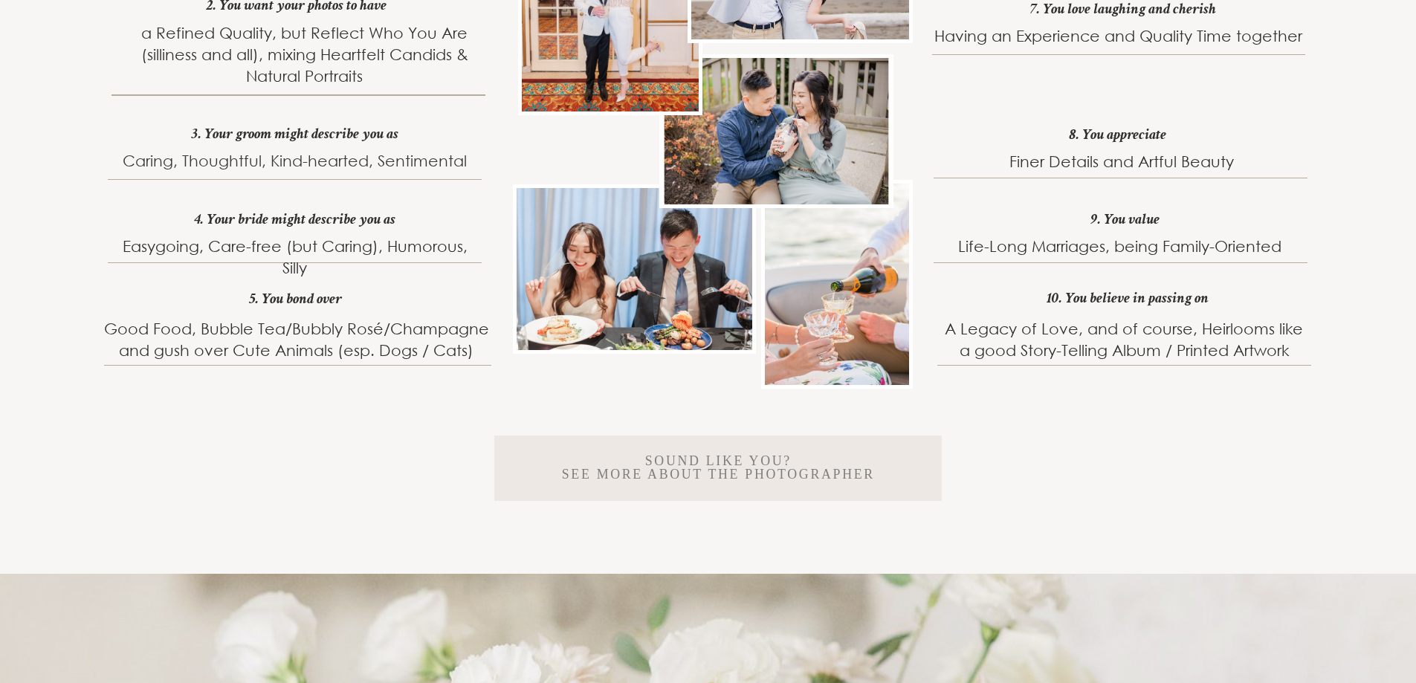 This screenshot has height=683, width=1416. I want to click on span: A Legacy of Love, and of course, Heirlooms like a good Story-Telling Album / Printed Artwork, so click(1124, 339).